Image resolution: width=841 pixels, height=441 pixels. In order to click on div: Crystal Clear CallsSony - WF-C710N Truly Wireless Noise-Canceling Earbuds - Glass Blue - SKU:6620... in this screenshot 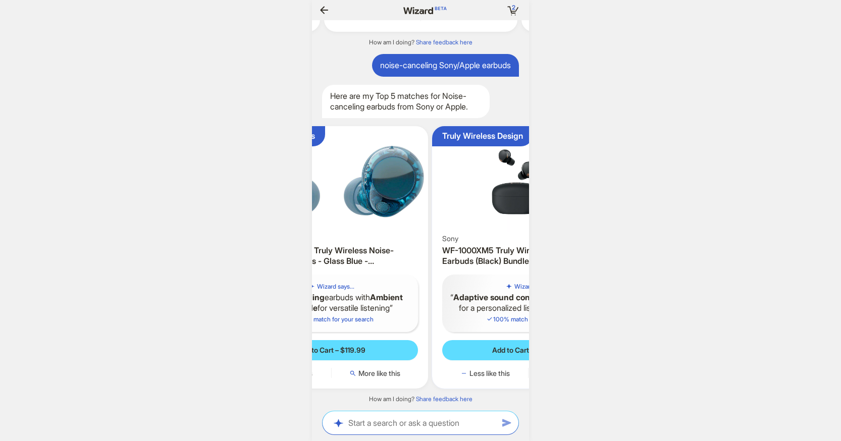, I will do `click(331, 258)`.